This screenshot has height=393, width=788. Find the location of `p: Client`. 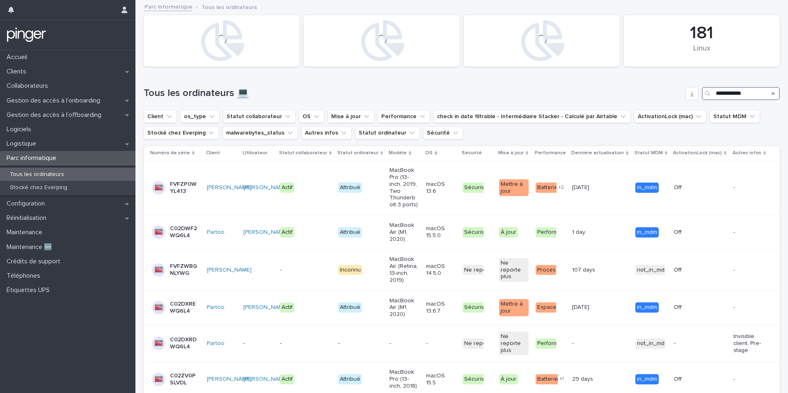

p: Client is located at coordinates (213, 153).